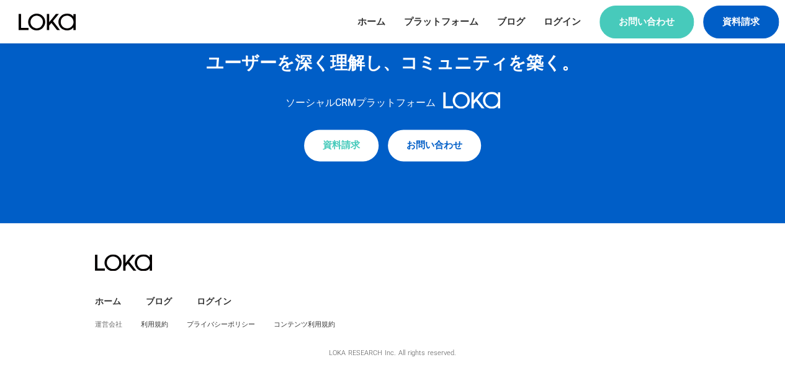  Describe the element at coordinates (221, 324) in the screenshot. I see `a: プライバシーポリシー` at that location.